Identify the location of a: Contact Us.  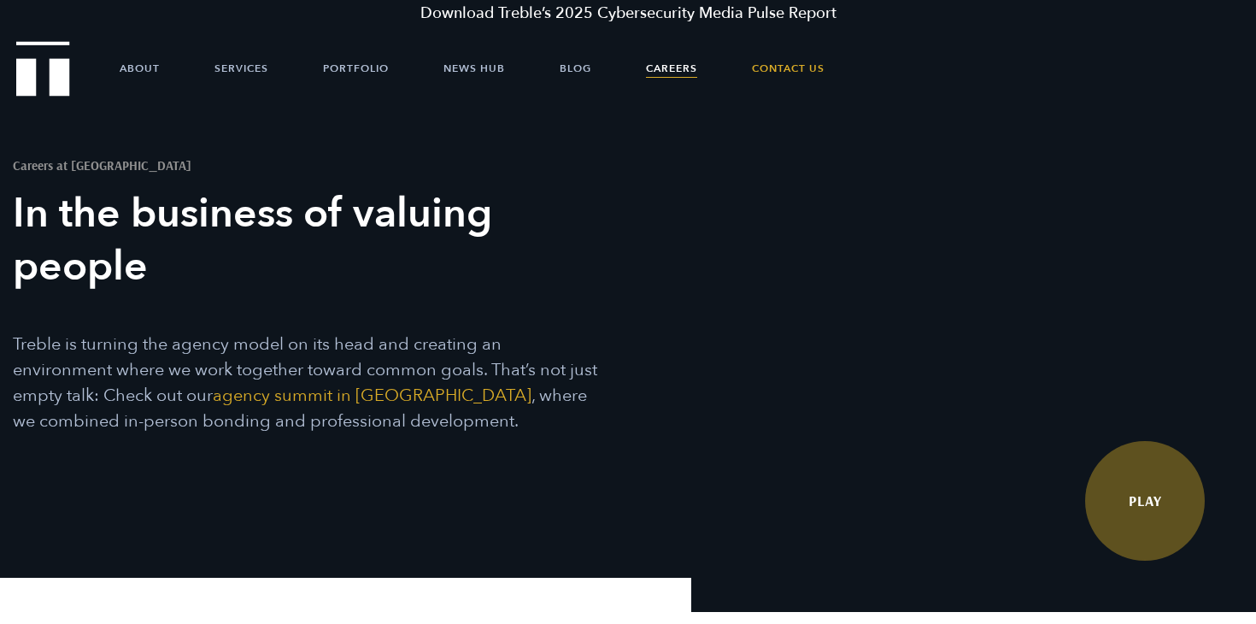
(788, 68).